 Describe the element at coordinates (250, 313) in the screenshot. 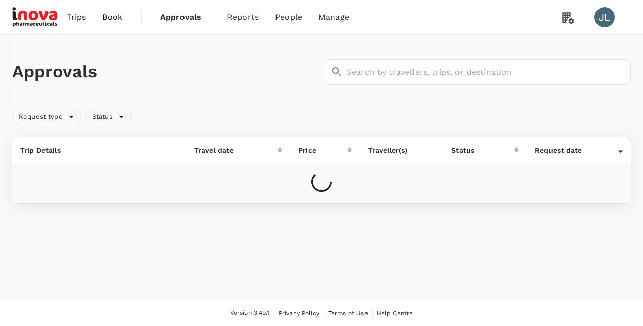

I see `span: Version 3.49.1` at that location.